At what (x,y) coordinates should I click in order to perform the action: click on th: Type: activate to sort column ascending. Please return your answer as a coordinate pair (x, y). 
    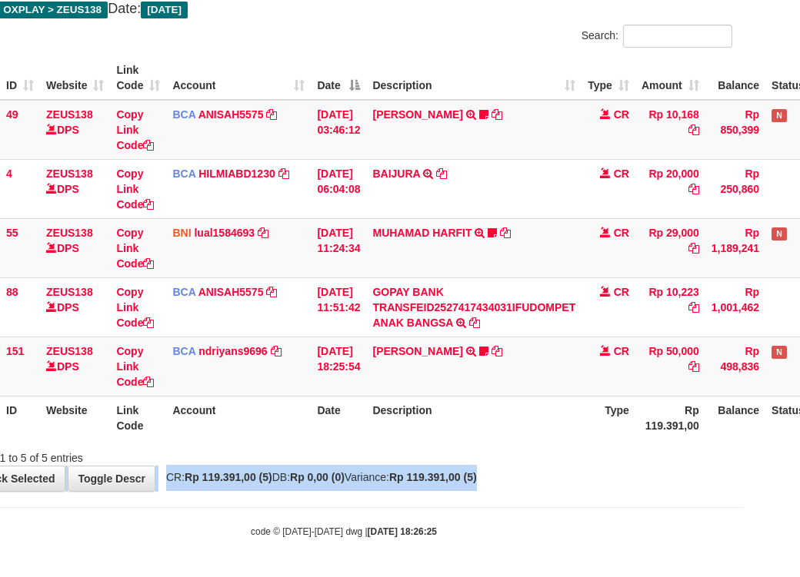
    Looking at the image, I should click on (608, 78).